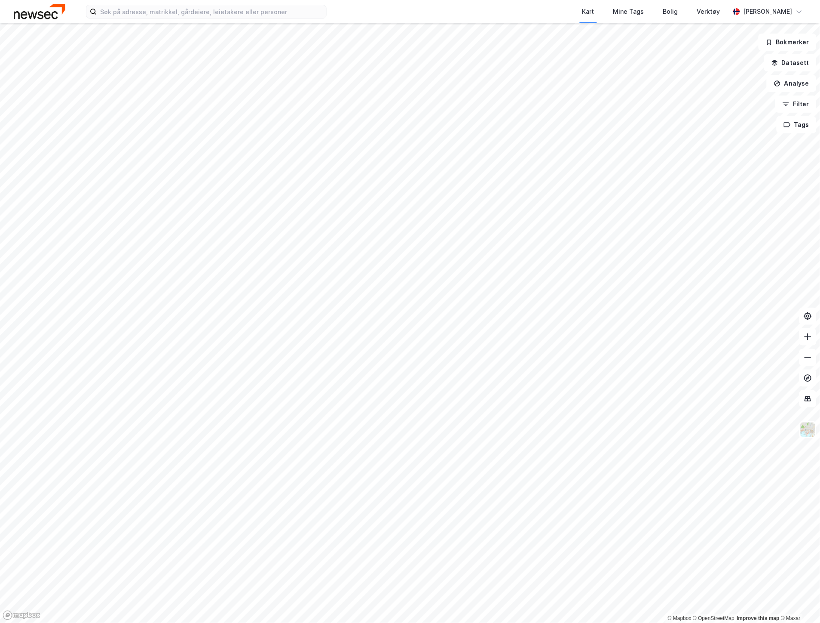 Image resolution: width=820 pixels, height=623 pixels. What do you see at coordinates (714, 618) in the screenshot?
I see `a: OpenStreetMap` at bounding box center [714, 618].